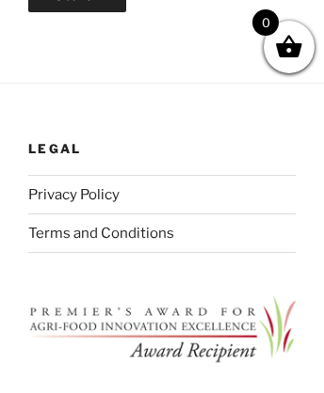 The image size is (324, 393). I want to click on a: Terms and Conditions, so click(101, 233).